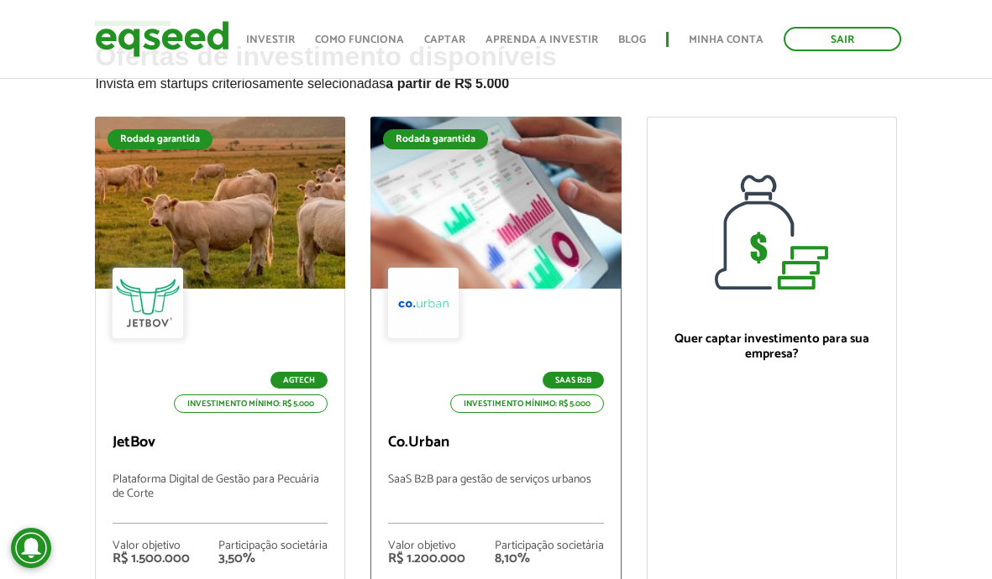 The image size is (992, 579). What do you see at coordinates (151, 559) in the screenshot?
I see `div: R$ 1.500.000` at bounding box center [151, 559].